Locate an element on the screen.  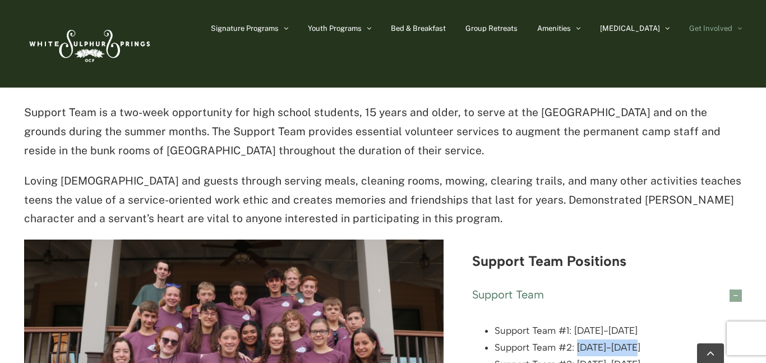
a: Support Team is located at coordinates (607, 295).